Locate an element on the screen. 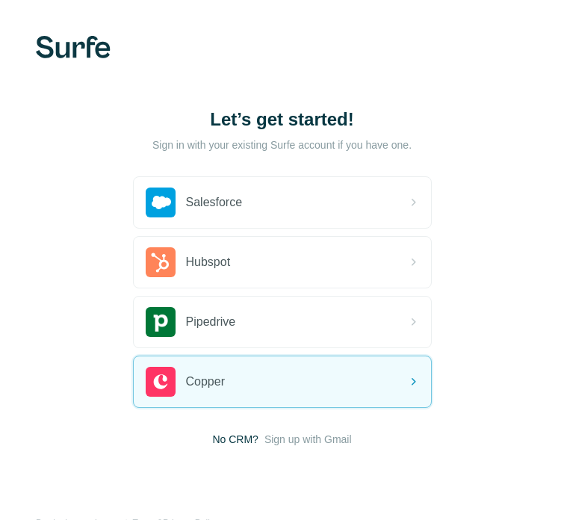 The image size is (564, 520). img: copper's logo is located at coordinates (161, 382).